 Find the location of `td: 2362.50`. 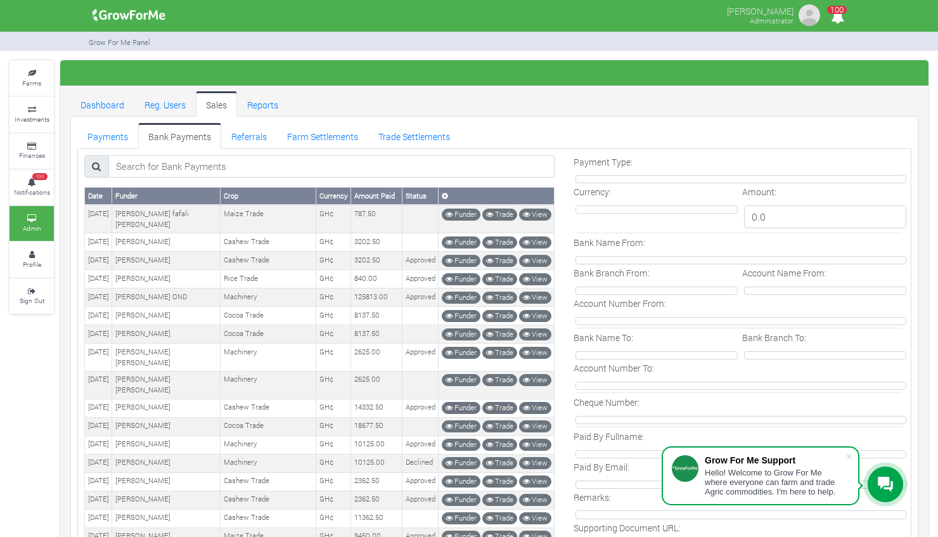

td: 2362.50 is located at coordinates (376, 481).